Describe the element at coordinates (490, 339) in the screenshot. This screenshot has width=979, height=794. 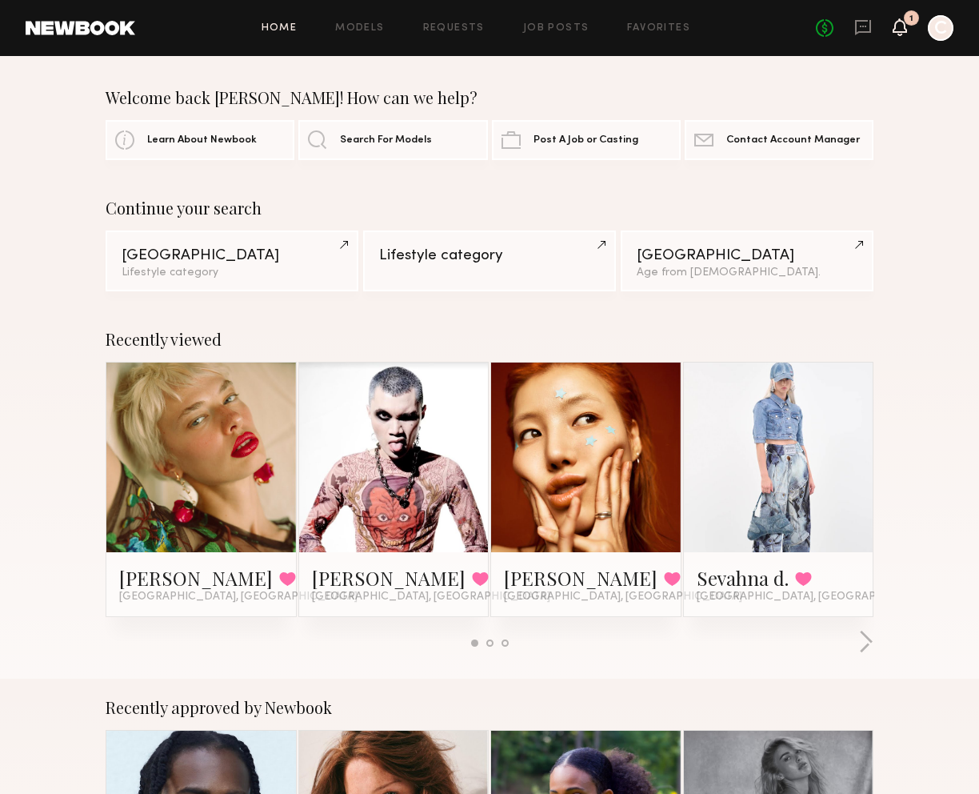
I see `div: Recently viewed` at that location.